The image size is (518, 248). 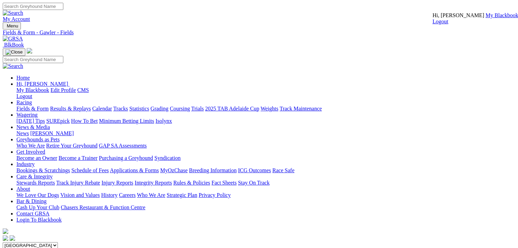 What do you see at coordinates (213, 170) in the screenshot?
I see `a: Breeding Information` at bounding box center [213, 170].